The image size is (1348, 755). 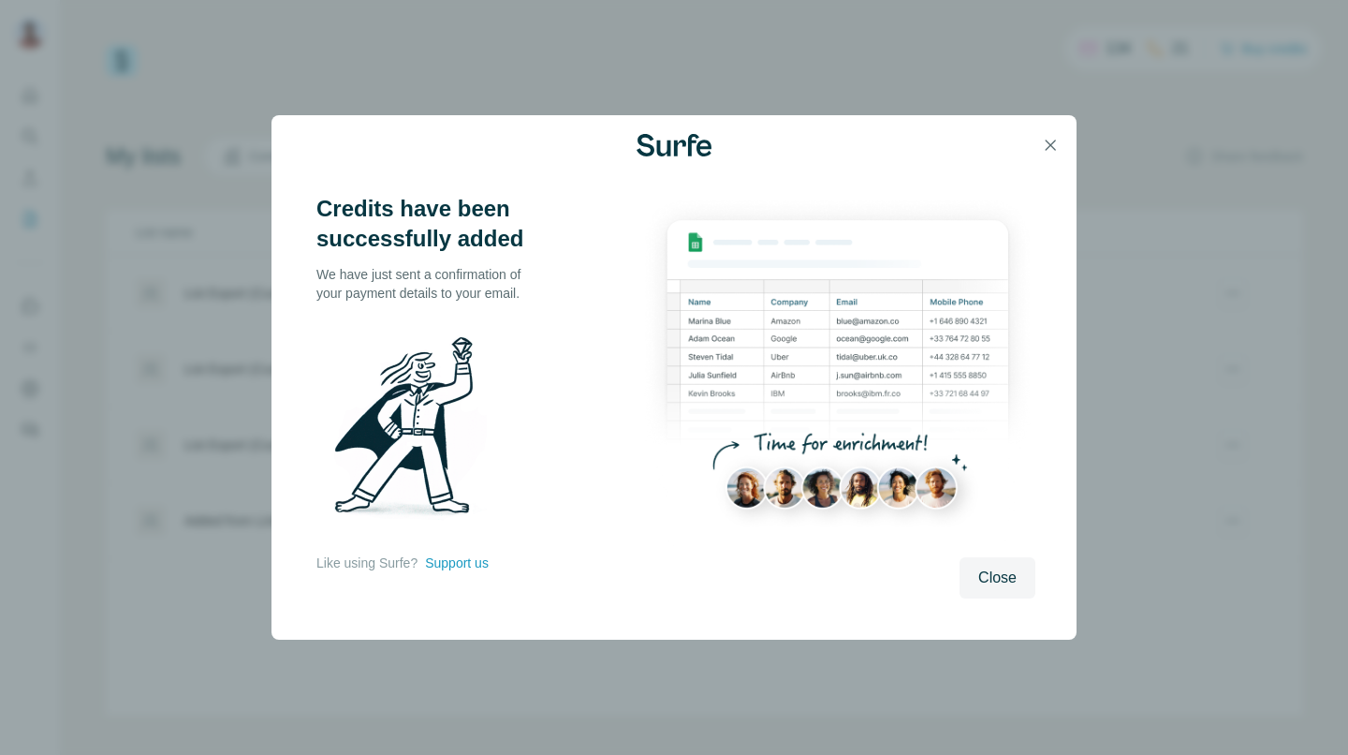 What do you see at coordinates (429, 284) in the screenshot?
I see `p: We have just sent a confirmation of your payment details to your email.` at bounding box center [429, 284].